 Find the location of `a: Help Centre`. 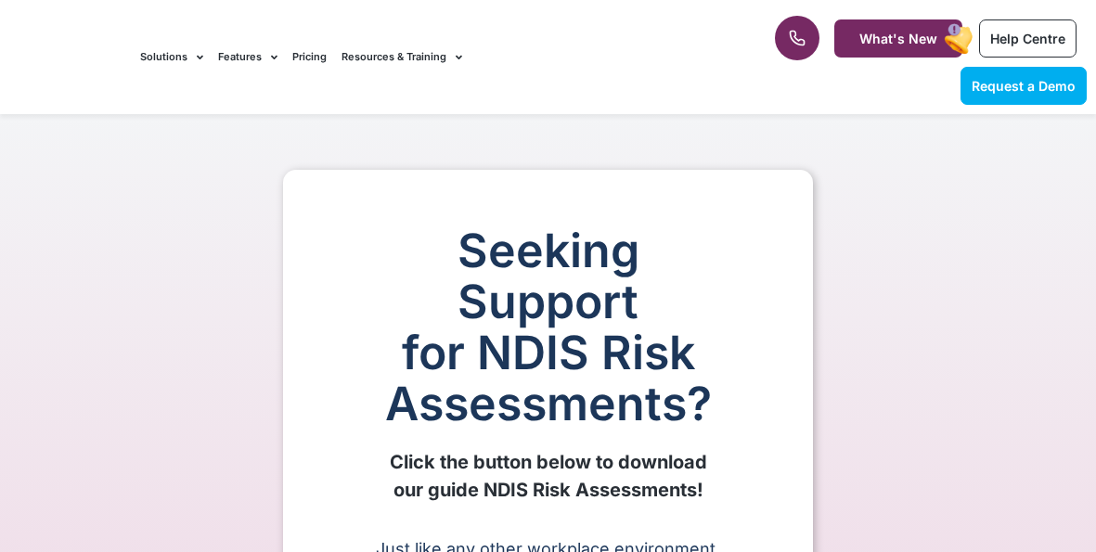

a: Help Centre is located at coordinates (1027, 38).